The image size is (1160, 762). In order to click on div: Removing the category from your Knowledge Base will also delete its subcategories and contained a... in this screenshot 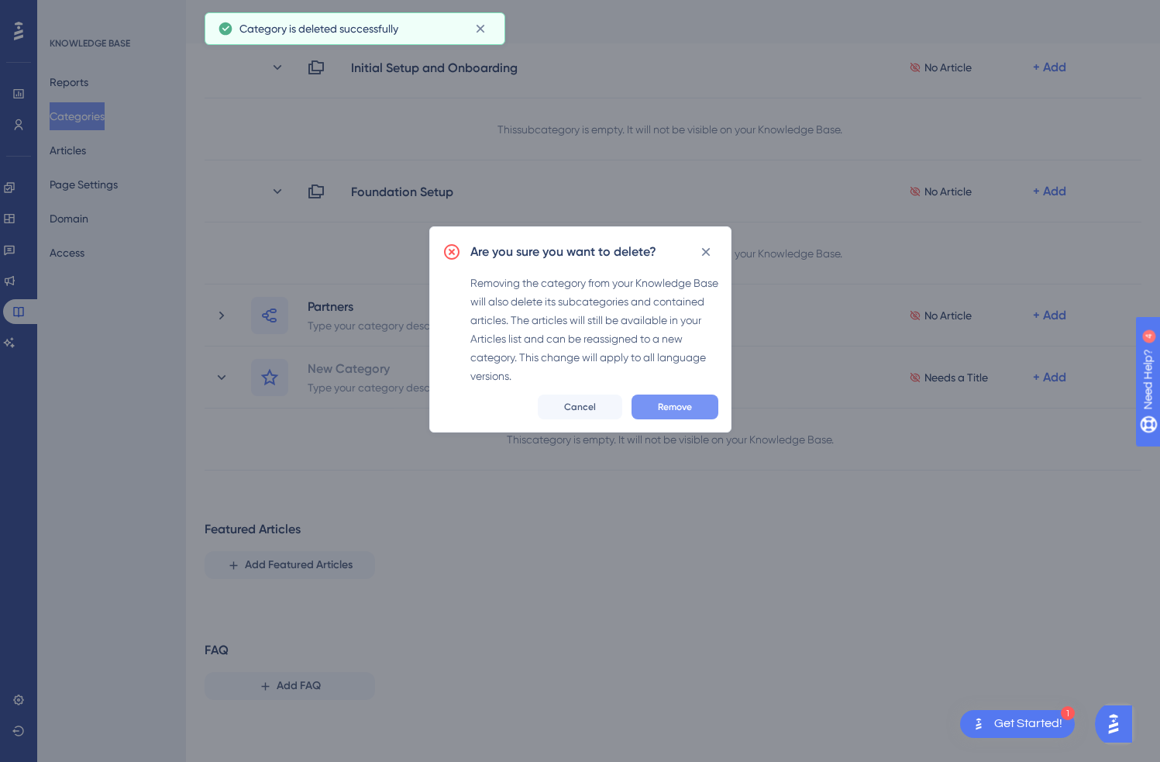, I will do `click(594, 329)`.